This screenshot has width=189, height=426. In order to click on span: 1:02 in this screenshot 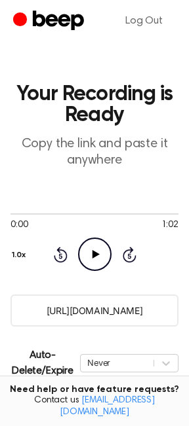, I will do `click(170, 225)`.